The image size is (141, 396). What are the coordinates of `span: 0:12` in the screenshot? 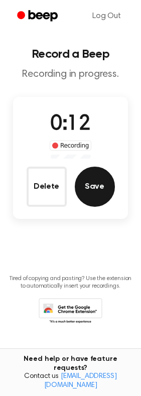 It's located at (70, 124).